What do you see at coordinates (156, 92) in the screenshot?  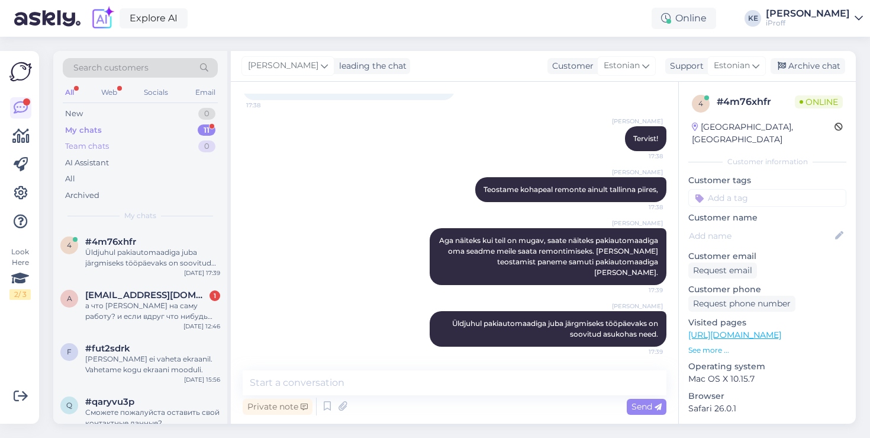 I see `div: Socials` at bounding box center [156, 92].